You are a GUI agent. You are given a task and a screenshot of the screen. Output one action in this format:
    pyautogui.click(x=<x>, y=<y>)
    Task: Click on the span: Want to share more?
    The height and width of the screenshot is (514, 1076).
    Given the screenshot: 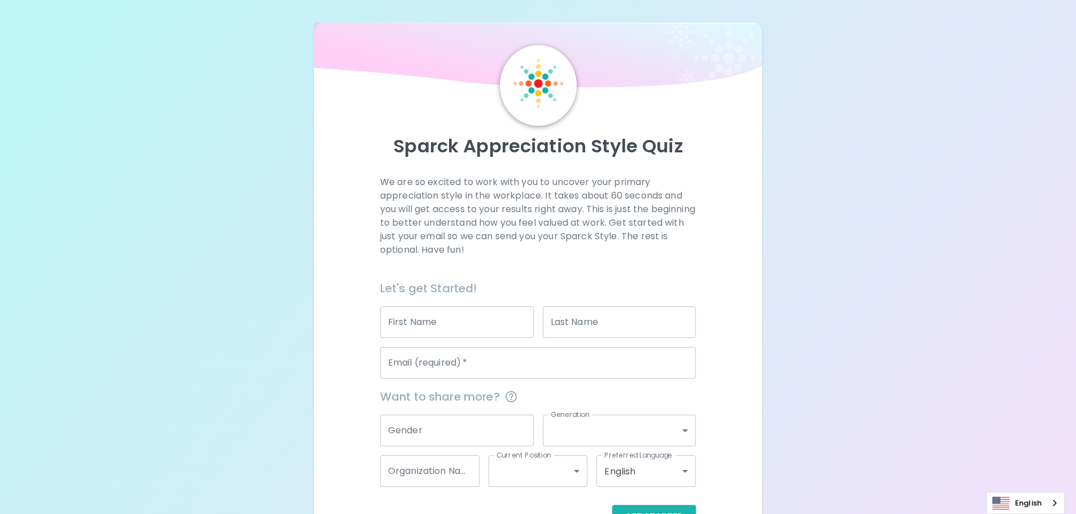 What is the action you would take?
    pyautogui.click(x=538, y=397)
    